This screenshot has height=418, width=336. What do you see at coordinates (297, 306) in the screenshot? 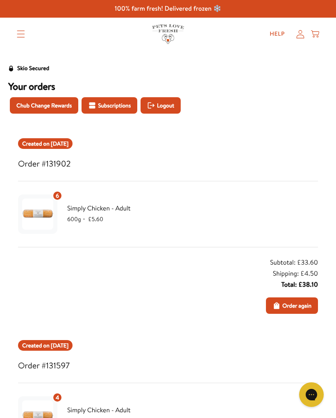
I see `span: Order again` at bounding box center [297, 306].